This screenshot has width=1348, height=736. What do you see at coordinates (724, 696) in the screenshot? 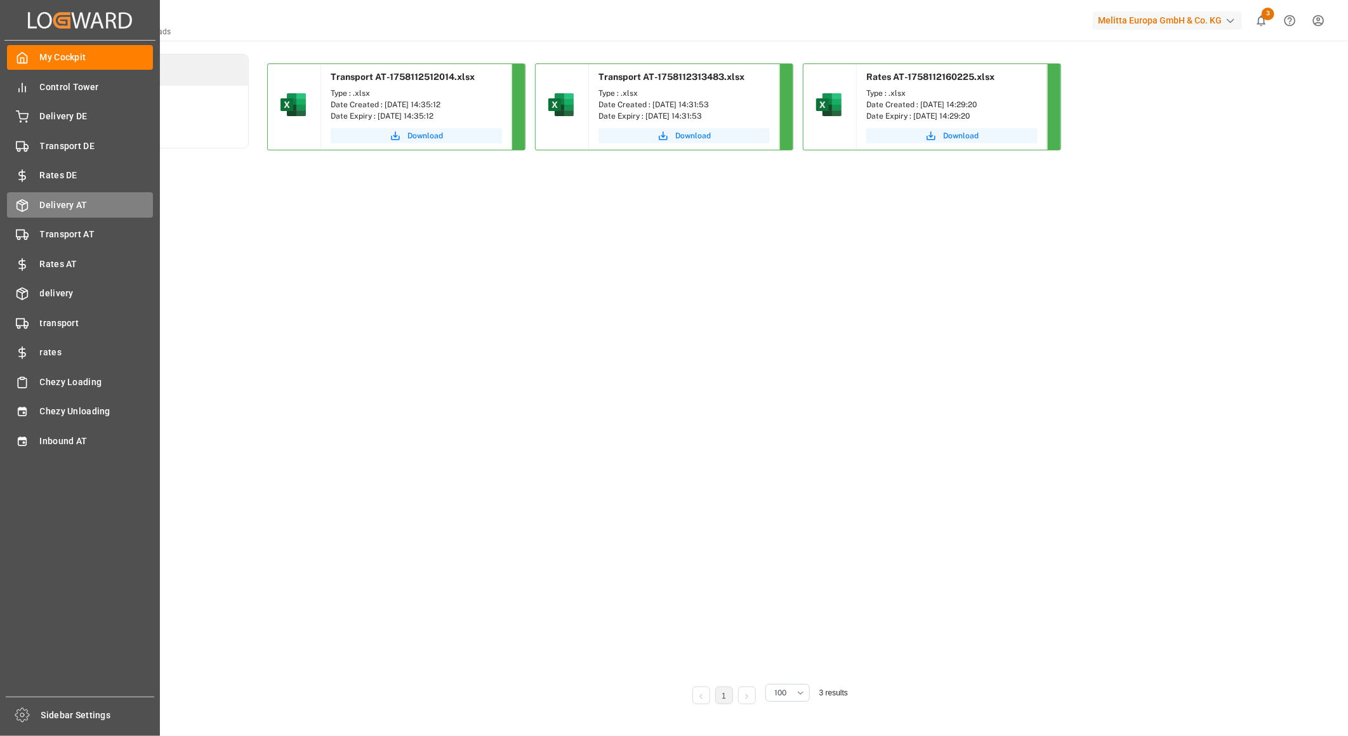
I see `li: 1` at bounding box center [724, 696].